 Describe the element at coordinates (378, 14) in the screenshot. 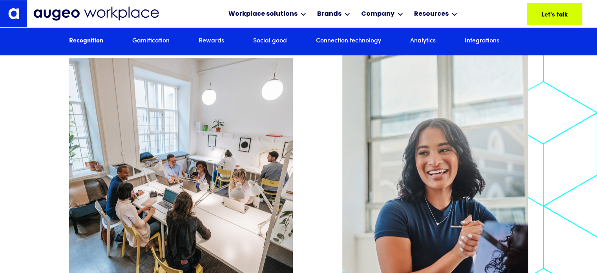

I see `div: Company` at that location.